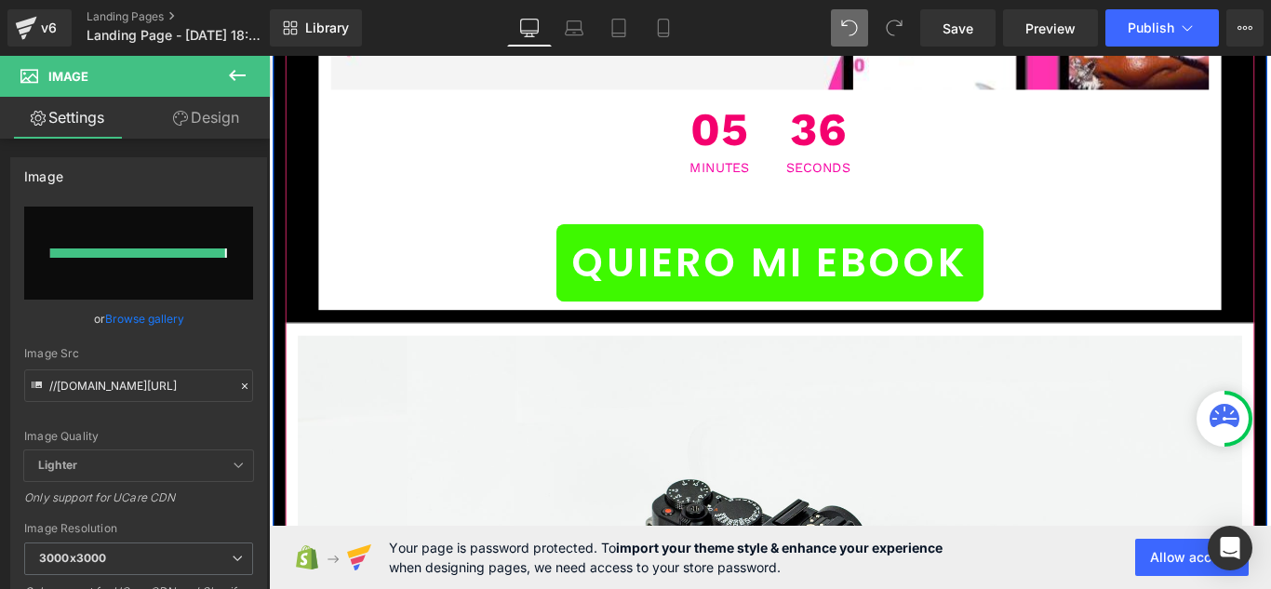 The height and width of the screenshot is (589, 1271). I want to click on a: Browse gallery, so click(144, 318).